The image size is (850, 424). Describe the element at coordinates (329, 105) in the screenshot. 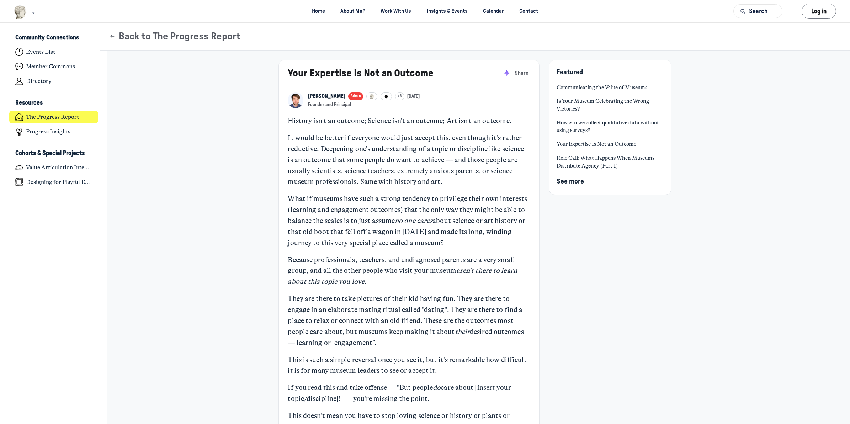

I see `button: Founder and Principal` at that location.